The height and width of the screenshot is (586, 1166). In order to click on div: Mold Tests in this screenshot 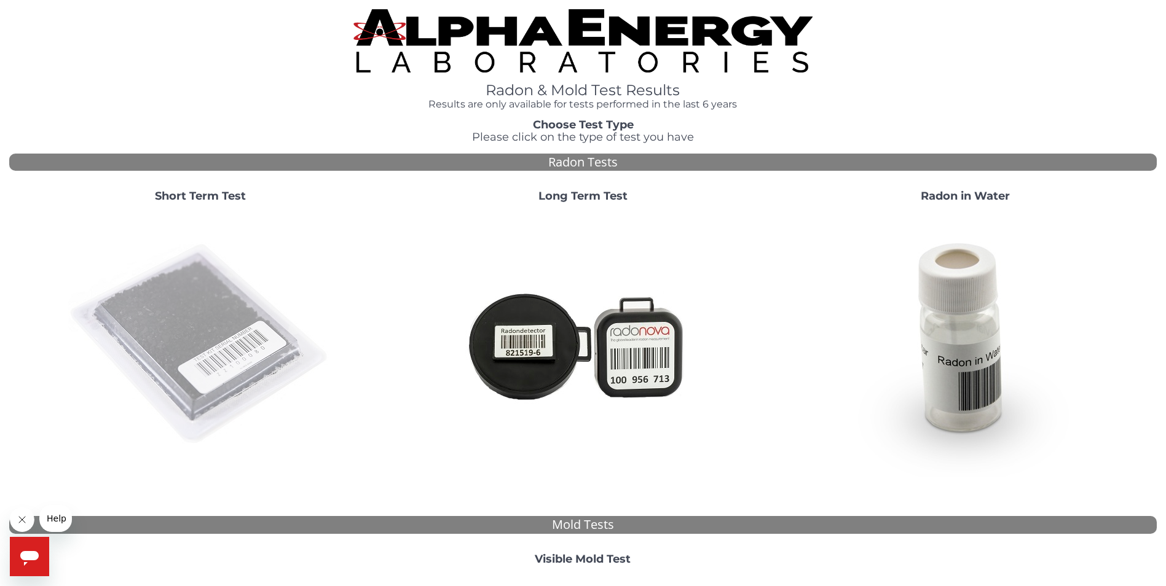, I will do `click(583, 525)`.